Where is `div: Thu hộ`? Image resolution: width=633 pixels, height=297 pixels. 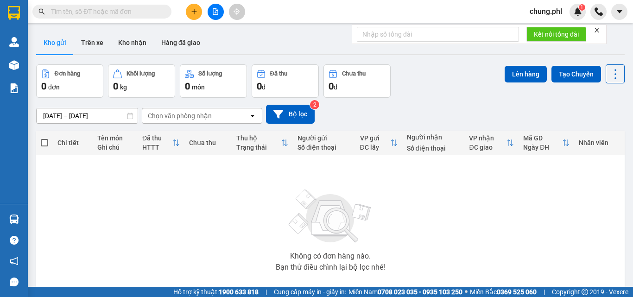
div: Thu hộ is located at coordinates (259, 138).